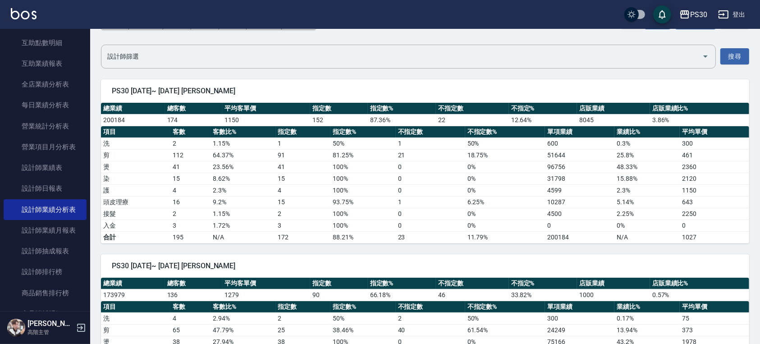 The height and width of the screenshot is (344, 760). Describe the element at coordinates (472, 120) in the screenshot. I see `td: 22` at that location.